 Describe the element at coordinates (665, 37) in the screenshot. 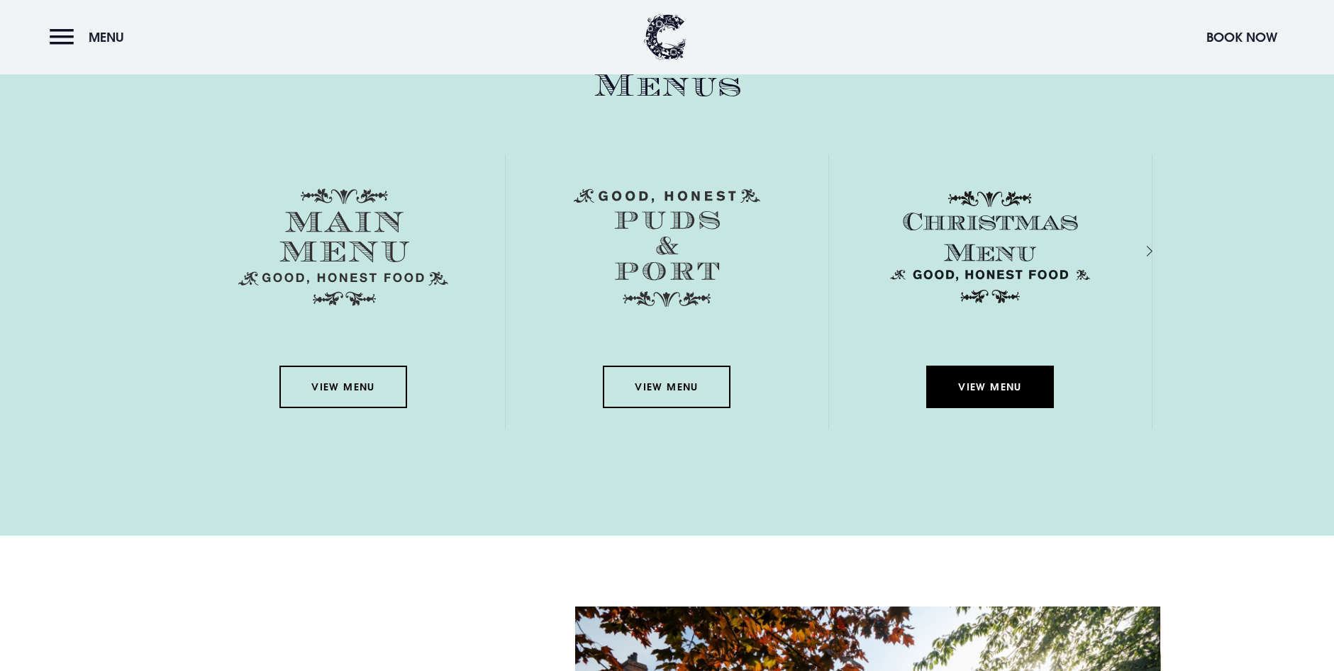

I see `img: Clandeboye Lodge` at that location.